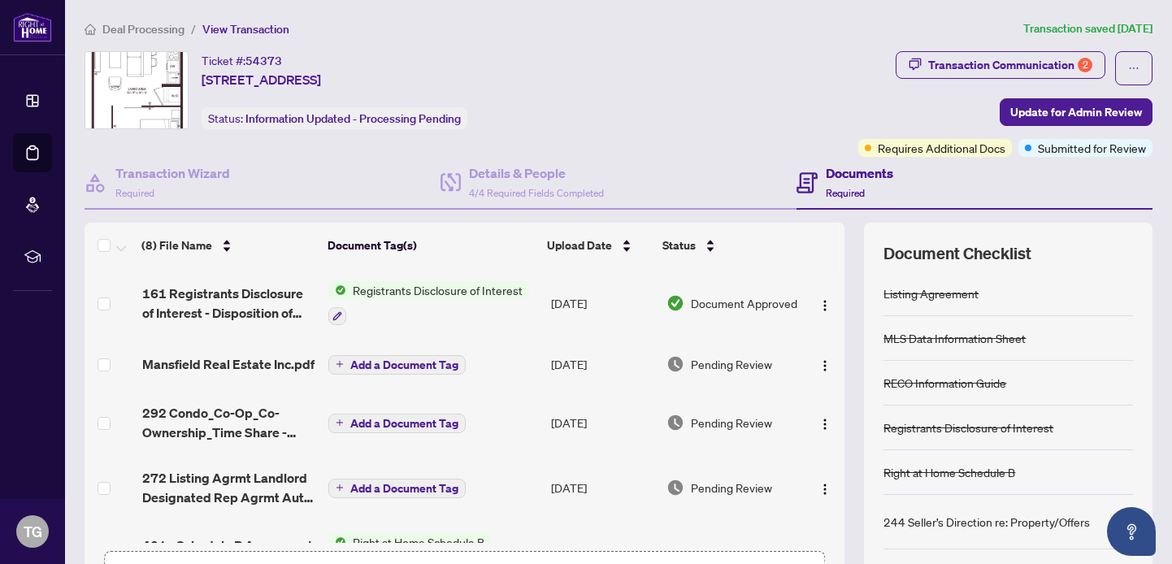 The width and height of the screenshot is (1172, 564). Describe the element at coordinates (245, 29) in the screenshot. I see `span: View Transaction` at that location.